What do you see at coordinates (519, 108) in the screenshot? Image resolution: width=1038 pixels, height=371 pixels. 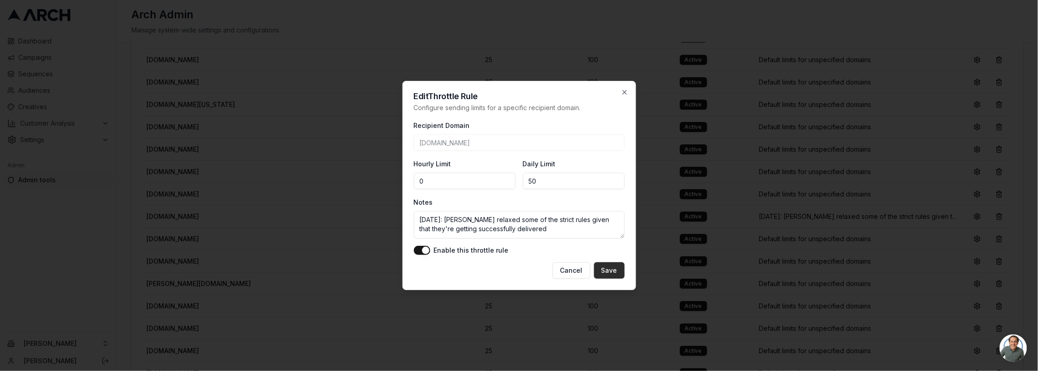 I see `p: Configure sending limits for a specific recipient domain.` at bounding box center [519, 108].